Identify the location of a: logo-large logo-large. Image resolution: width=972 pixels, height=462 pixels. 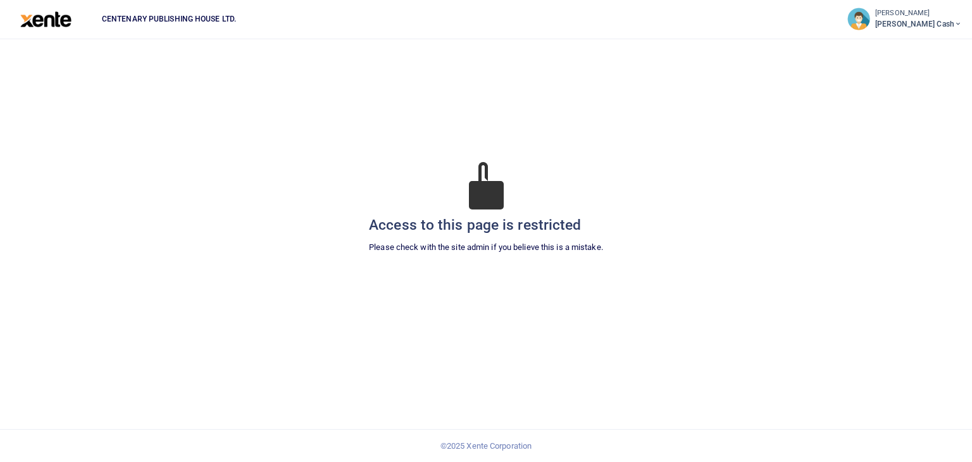
(46, 18).